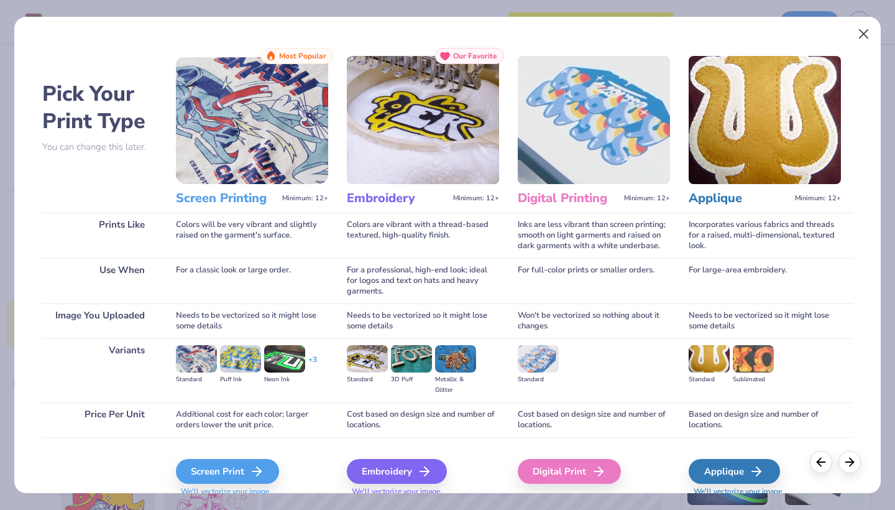 The width and height of the screenshot is (895, 510). I want to click on div: Embroidery, so click(396, 471).